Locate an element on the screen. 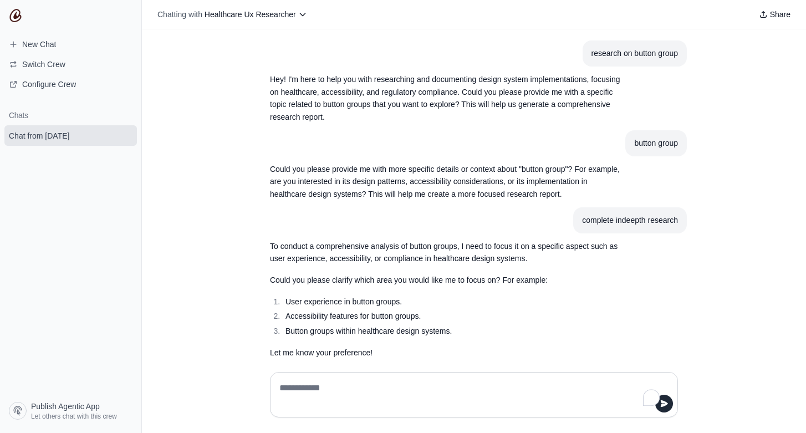 The image size is (806, 433). li: Button groups within healthcare design systems. is located at coordinates (454, 331).